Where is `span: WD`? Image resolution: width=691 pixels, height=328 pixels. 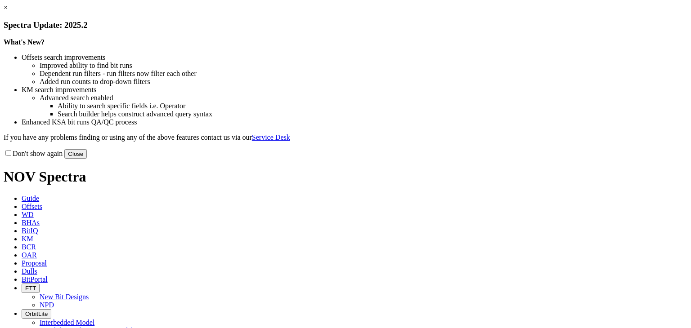 span: WD is located at coordinates (27, 215).